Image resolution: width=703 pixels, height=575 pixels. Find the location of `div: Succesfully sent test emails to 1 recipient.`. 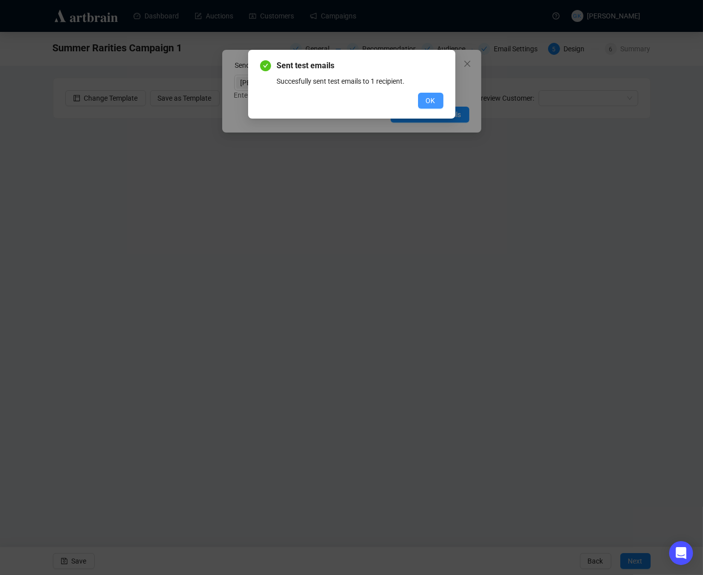

div: Succesfully sent test emails to 1 recipient. is located at coordinates (360, 81).